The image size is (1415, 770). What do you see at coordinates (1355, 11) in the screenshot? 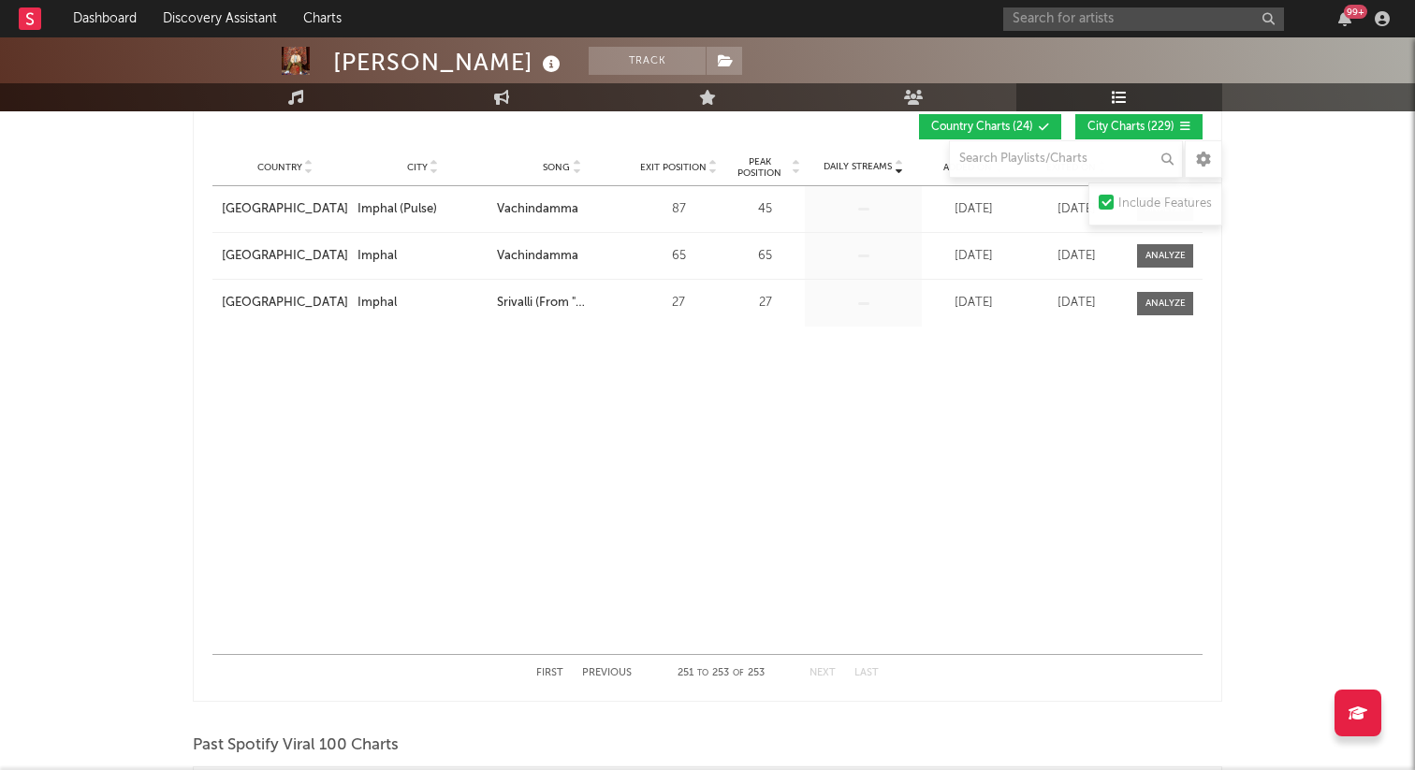
I see `div: 99 +` at bounding box center [1355, 11].